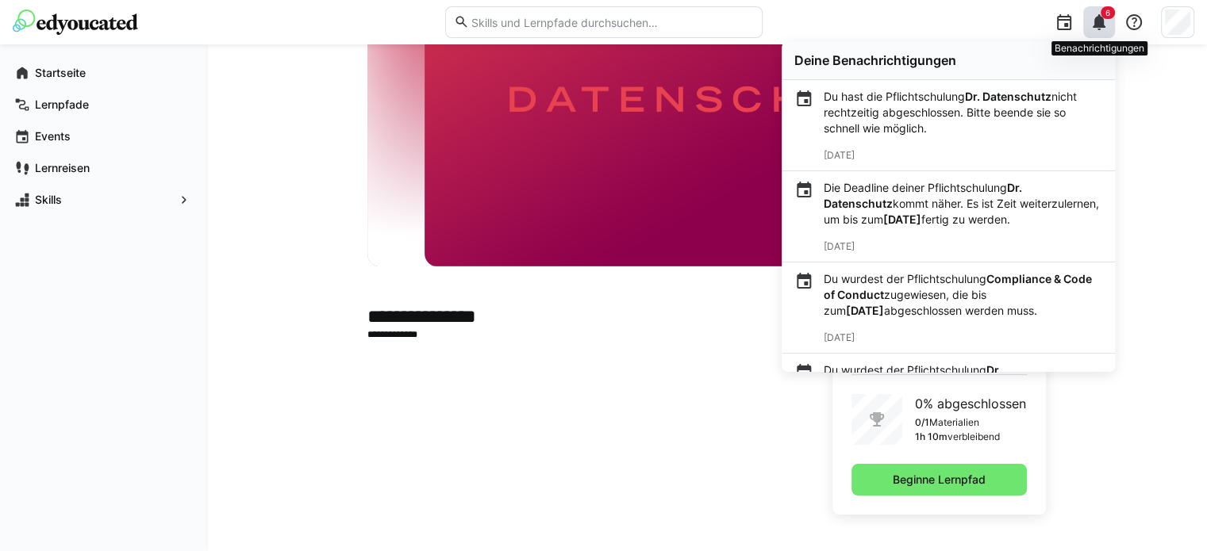 Image resolution: width=1207 pixels, height=551 pixels. I want to click on div: Deine Benachrichtigungen, so click(948, 60).